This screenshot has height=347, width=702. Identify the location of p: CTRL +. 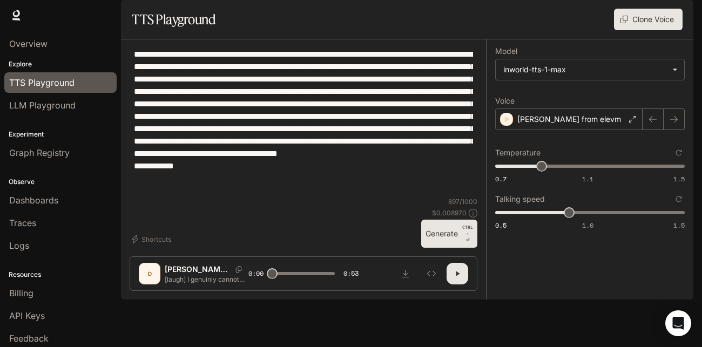
(467, 230).